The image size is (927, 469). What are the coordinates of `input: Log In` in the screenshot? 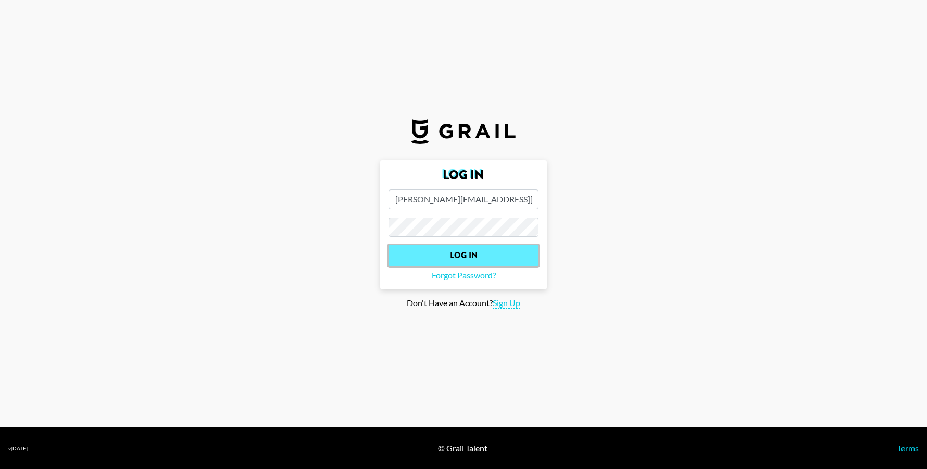 It's located at (464, 256).